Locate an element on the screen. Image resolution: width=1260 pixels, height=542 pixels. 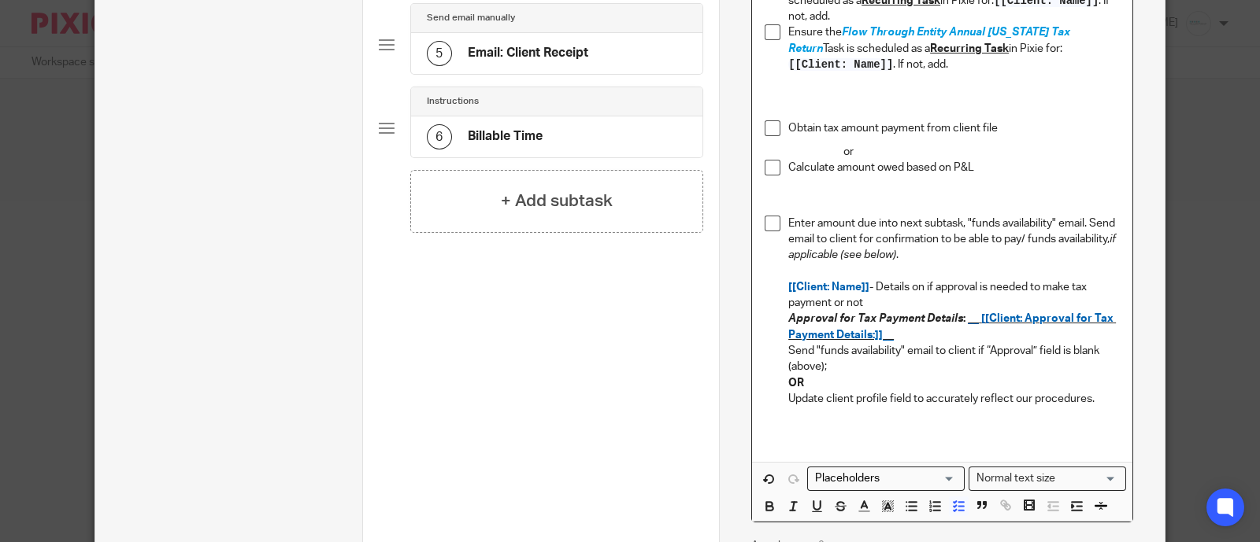
span: Normal text size is located at coordinates (1015, 479).